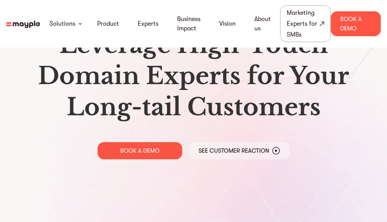  Describe the element at coordinates (80, 24) in the screenshot. I see `img: arrow-down` at that location.